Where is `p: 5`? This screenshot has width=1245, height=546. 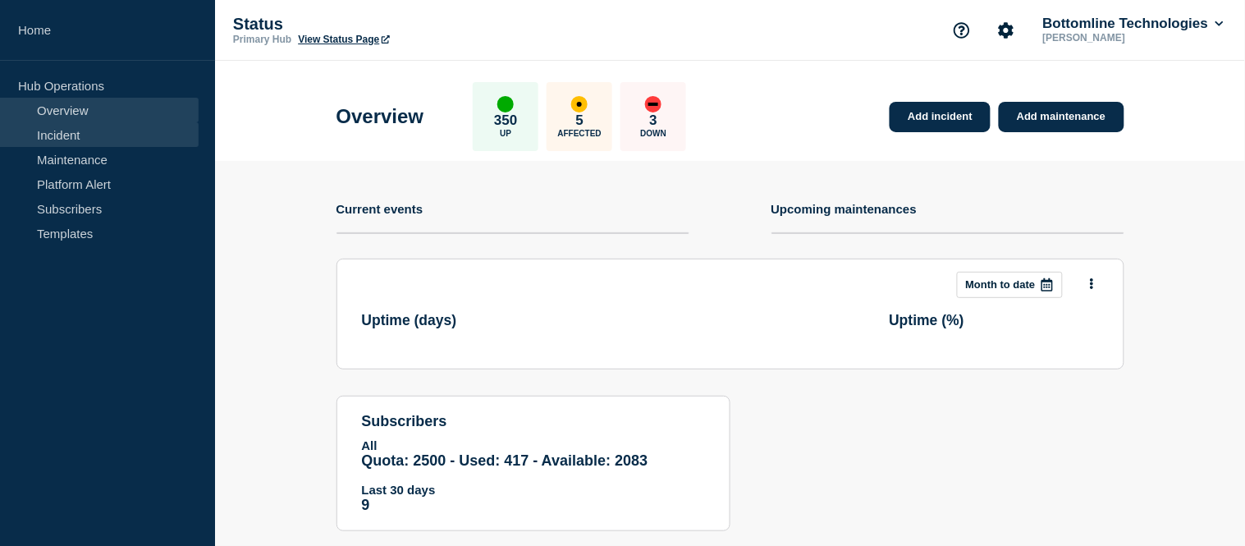
p: 5 is located at coordinates (580, 121).